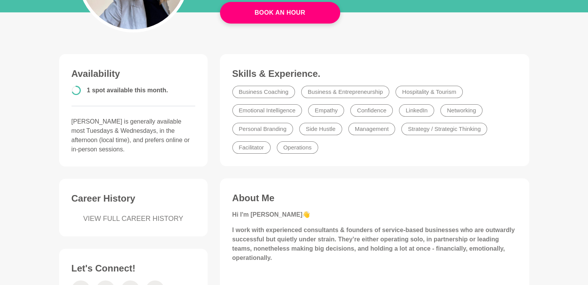 The image size is (588, 285). What do you see at coordinates (133, 74) in the screenshot?
I see `h3: Availability` at bounding box center [133, 74].